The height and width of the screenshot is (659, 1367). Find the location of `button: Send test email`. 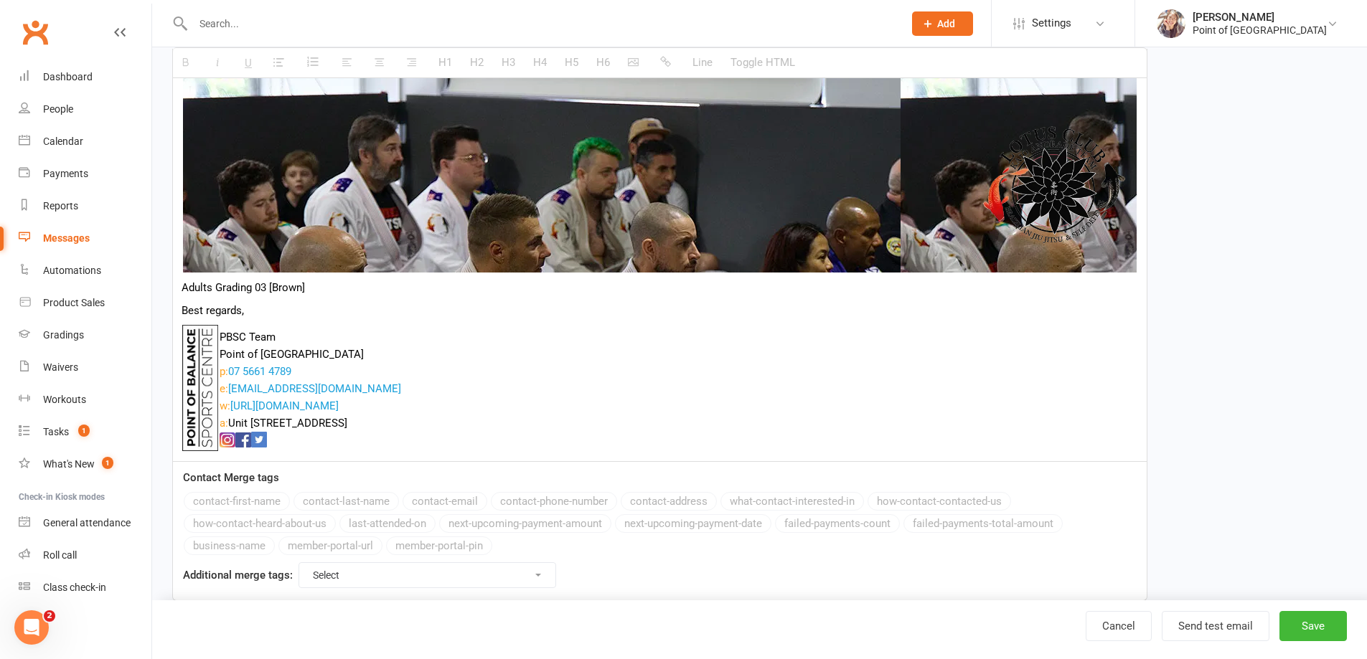

button: Send test email is located at coordinates (1216, 626).